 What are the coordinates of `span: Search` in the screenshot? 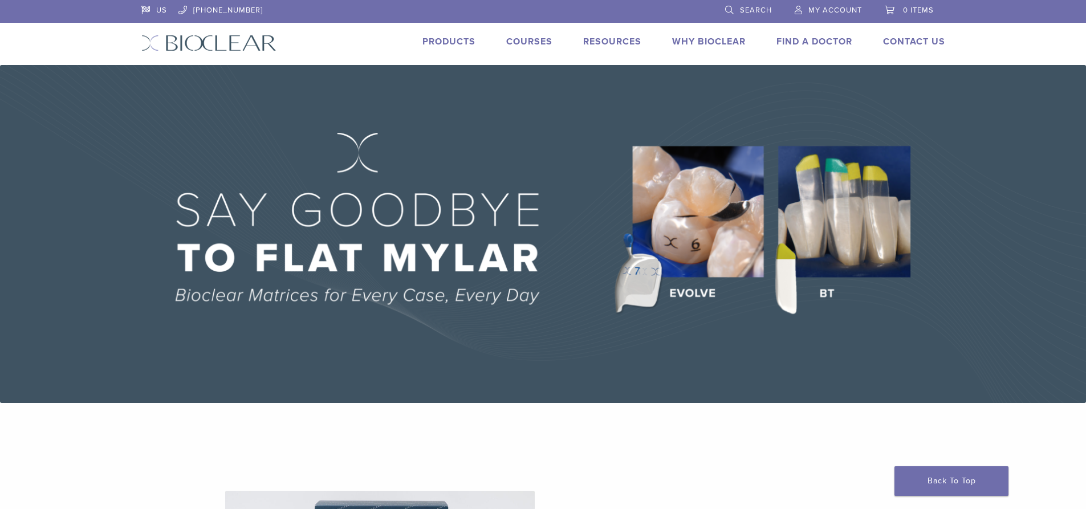 It's located at (756, 10).